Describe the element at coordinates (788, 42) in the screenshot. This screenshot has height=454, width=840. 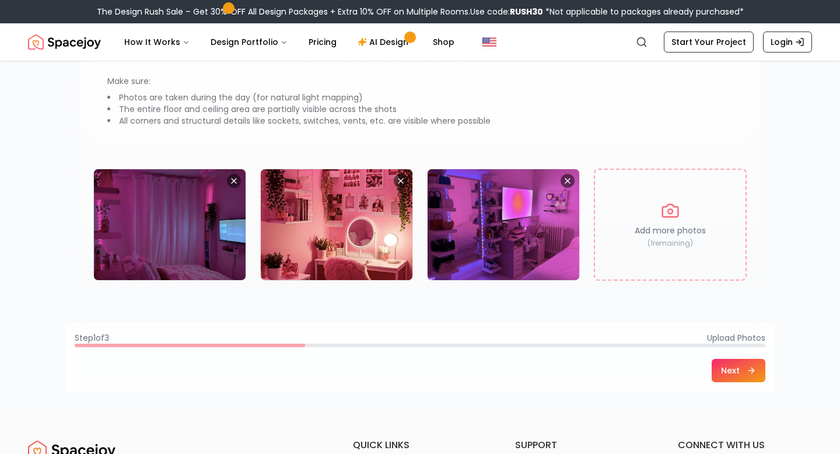
I see `a: Login` at that location.